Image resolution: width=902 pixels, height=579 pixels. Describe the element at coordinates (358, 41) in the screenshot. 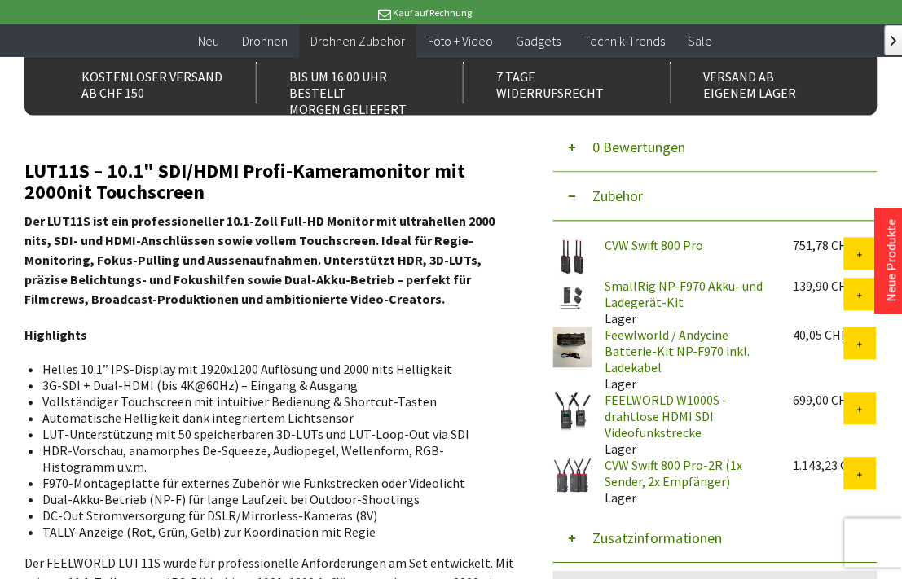

I see `span: Drohnen Zubehör` at that location.